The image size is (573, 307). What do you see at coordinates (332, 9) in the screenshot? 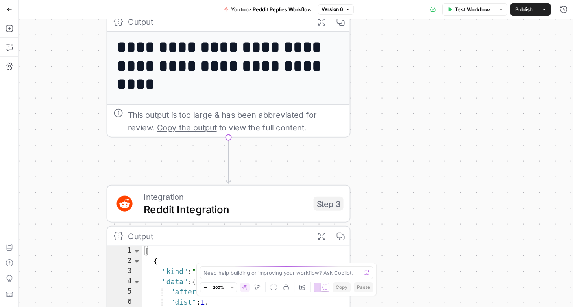
I see `span: Version 6` at bounding box center [332, 9].